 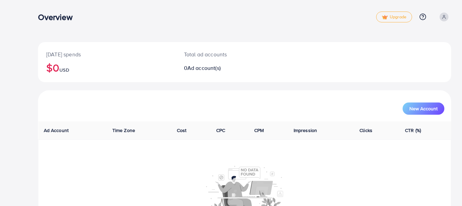 I want to click on span: Time Zone, so click(x=123, y=130).